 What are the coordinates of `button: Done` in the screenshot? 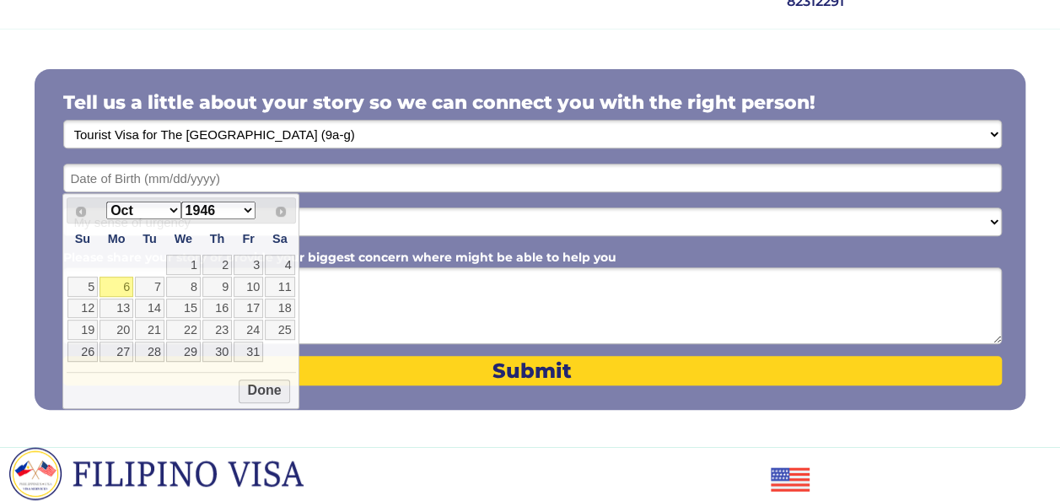 It's located at (264, 391).